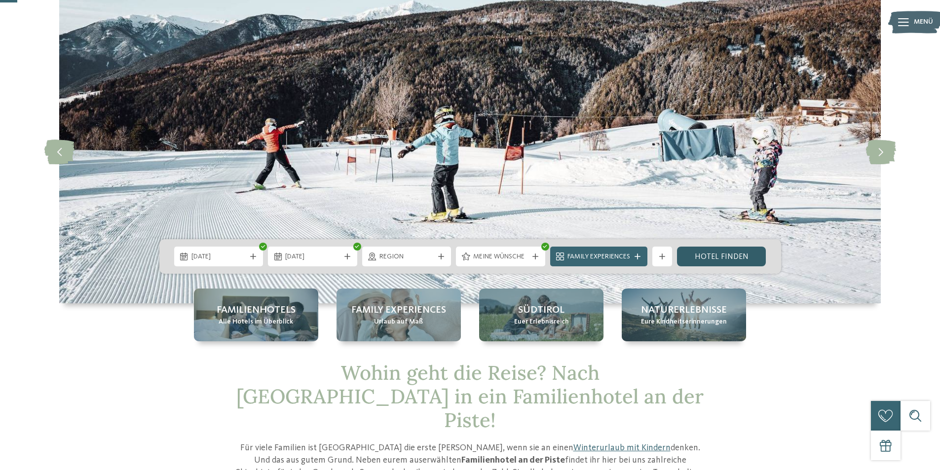 This screenshot has width=940, height=470. What do you see at coordinates (541, 322) in the screenshot?
I see `span: Euer Erlebnisreich` at bounding box center [541, 322].